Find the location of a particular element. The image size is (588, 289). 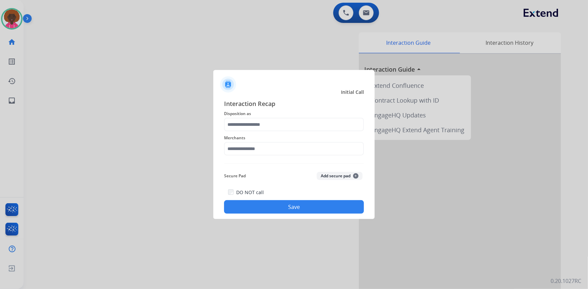

span: Initial Call is located at coordinates (352, 92).